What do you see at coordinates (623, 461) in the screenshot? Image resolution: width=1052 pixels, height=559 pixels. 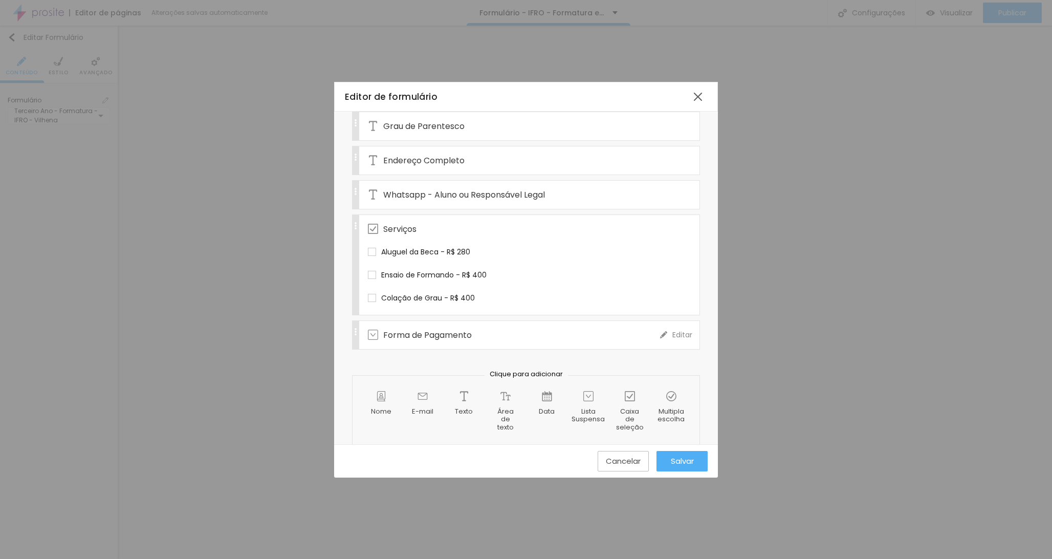 I see `button: Cancelar` at bounding box center [623, 461].